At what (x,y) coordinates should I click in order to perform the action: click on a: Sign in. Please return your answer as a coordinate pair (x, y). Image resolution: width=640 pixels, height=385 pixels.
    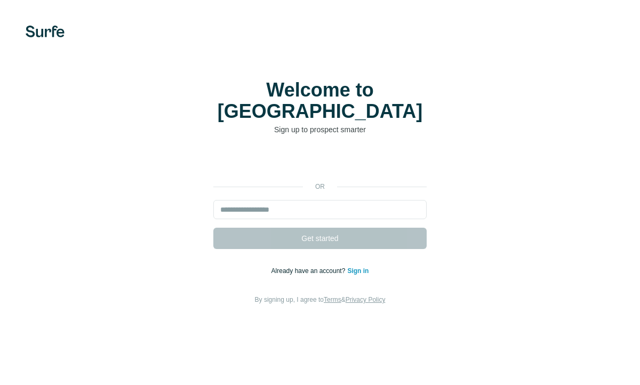
    Looking at the image, I should click on (358, 271).